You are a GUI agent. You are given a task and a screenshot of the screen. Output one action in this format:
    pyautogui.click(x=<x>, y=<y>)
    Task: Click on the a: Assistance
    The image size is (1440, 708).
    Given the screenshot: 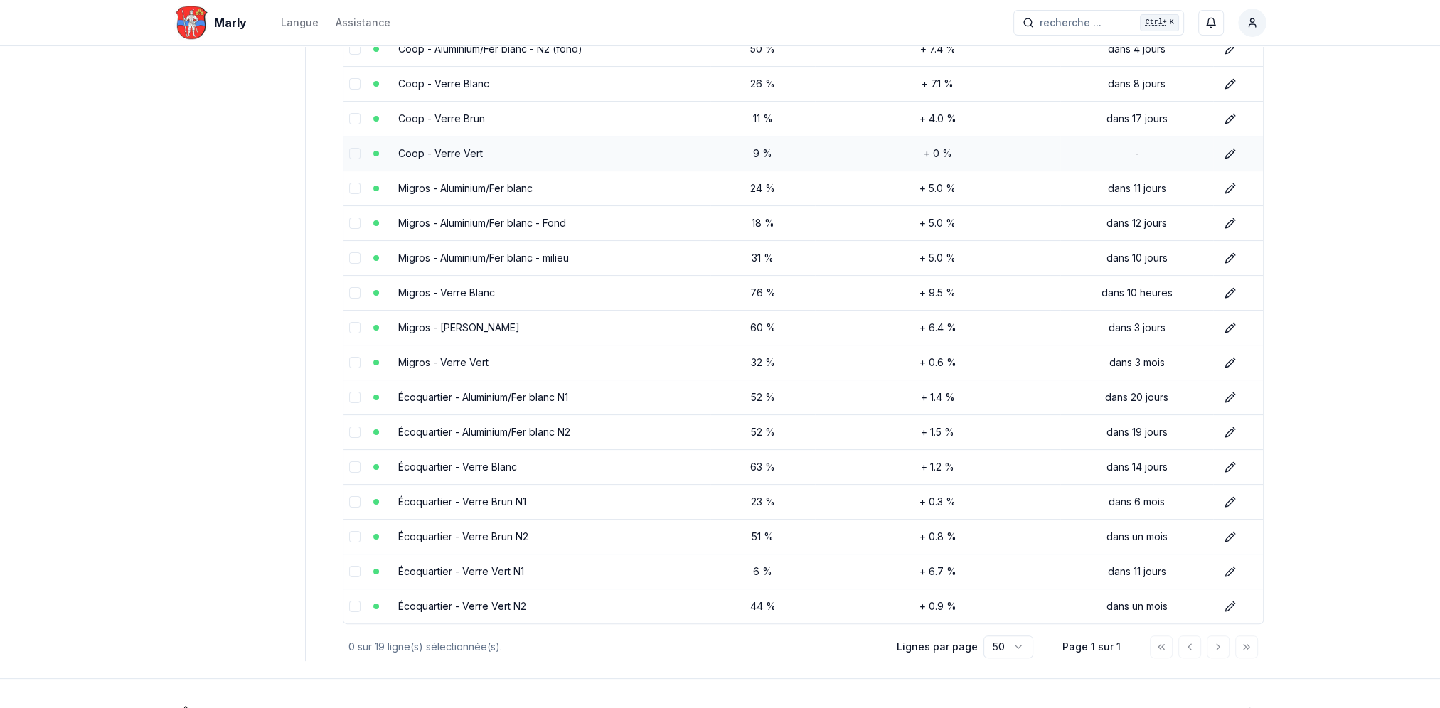 What is the action you would take?
    pyautogui.click(x=363, y=23)
    